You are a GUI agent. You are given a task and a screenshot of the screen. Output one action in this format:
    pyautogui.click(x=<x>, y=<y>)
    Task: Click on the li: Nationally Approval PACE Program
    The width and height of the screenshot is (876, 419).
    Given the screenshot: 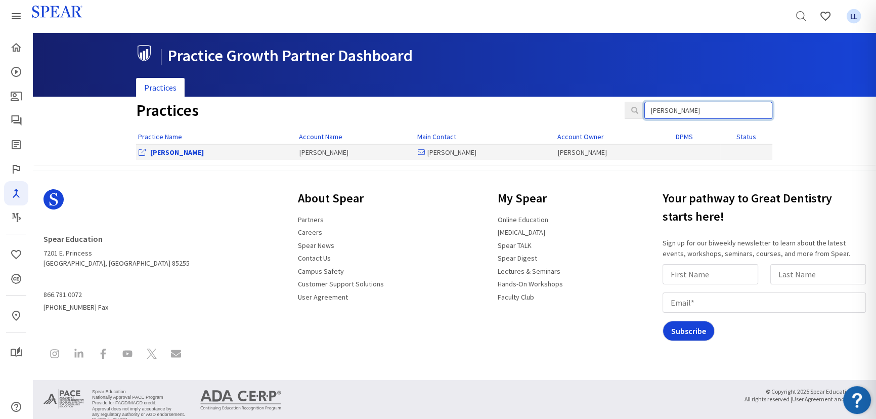 What is the action you would take?
    pyautogui.click(x=139, y=397)
    